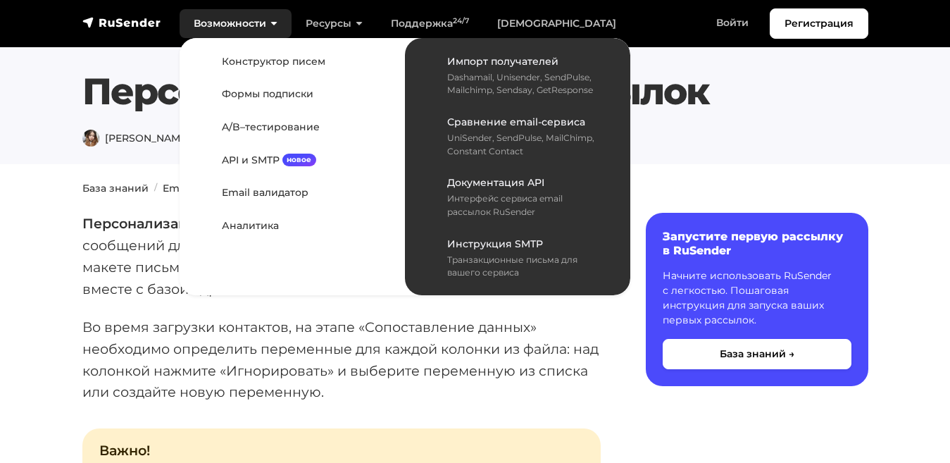  Describe the element at coordinates (527, 84) in the screenshot. I see `div: Dashamail, Unisender, SendPulse, Mailchimp, Sendsay, GetResponse` at that location.